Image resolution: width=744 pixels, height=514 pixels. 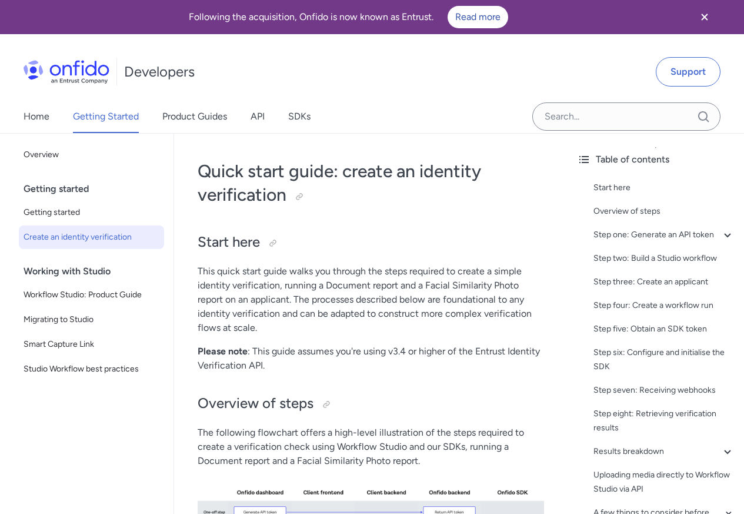 I want to click on div: Results breakdown, so click(x=664, y=451).